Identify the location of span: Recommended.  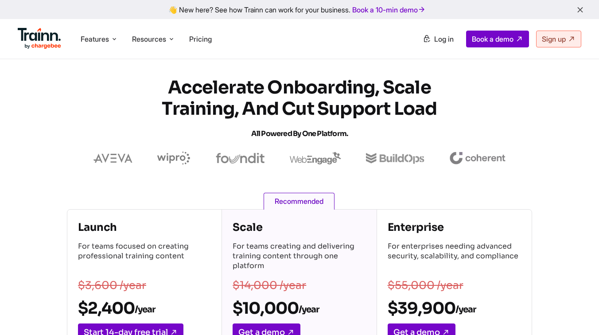
(299, 201).